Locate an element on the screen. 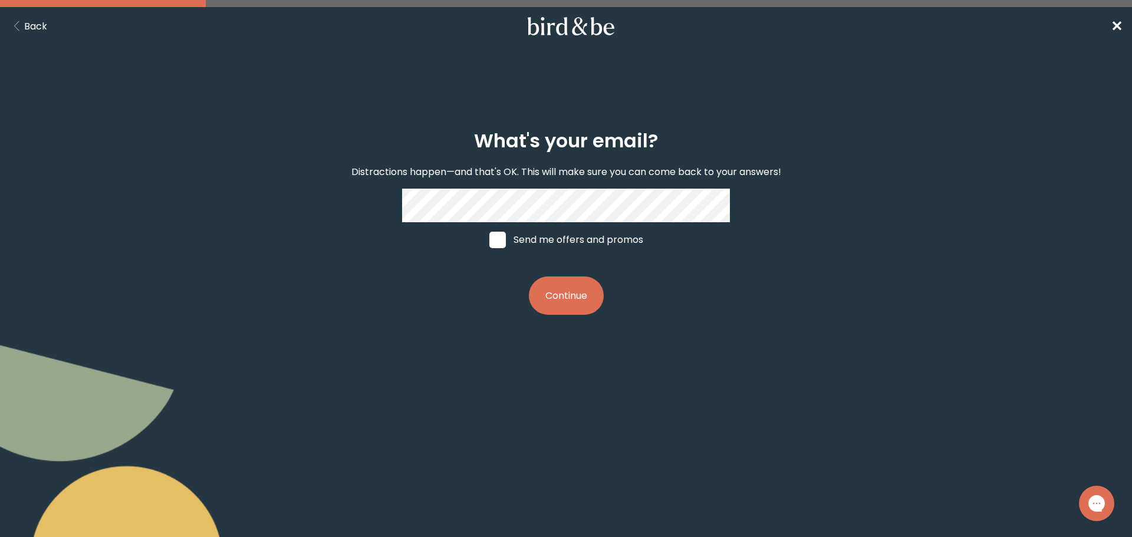 The height and width of the screenshot is (537, 1132). h2: What's your email? is located at coordinates (566, 141).